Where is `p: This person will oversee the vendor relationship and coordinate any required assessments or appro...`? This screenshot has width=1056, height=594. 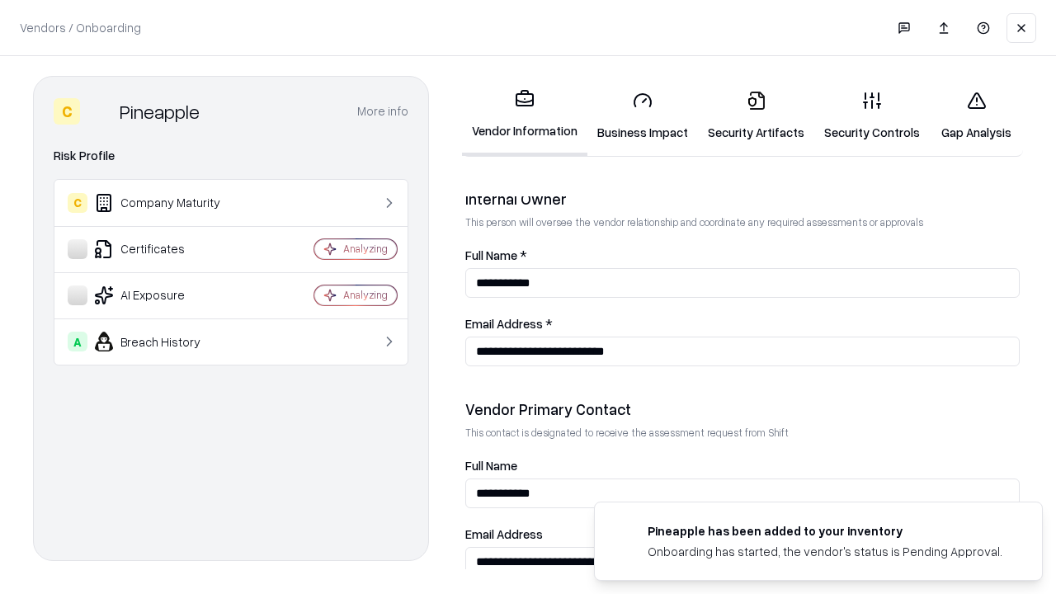 p: This person will oversee the vendor relationship and coordinate any required assessments or appro... is located at coordinates (743, 222).